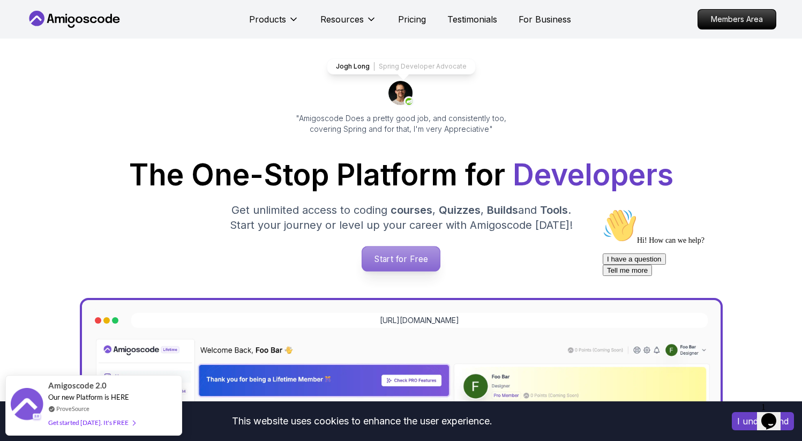 The width and height of the screenshot is (802, 441). Describe the element at coordinates (88, 397) in the screenshot. I see `span: Our new Platform is HERE` at that location.